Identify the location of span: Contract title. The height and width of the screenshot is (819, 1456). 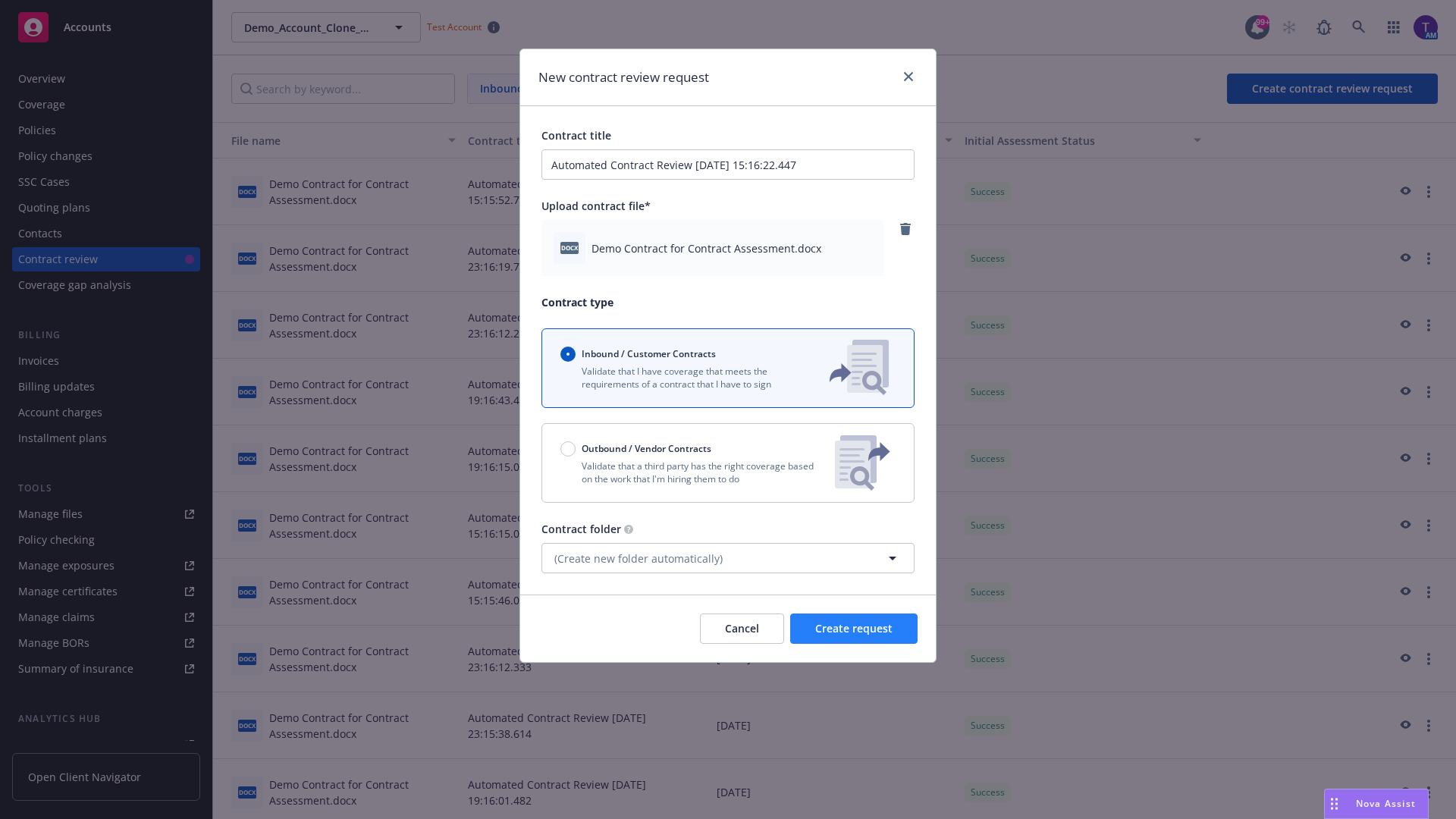
(577, 135).